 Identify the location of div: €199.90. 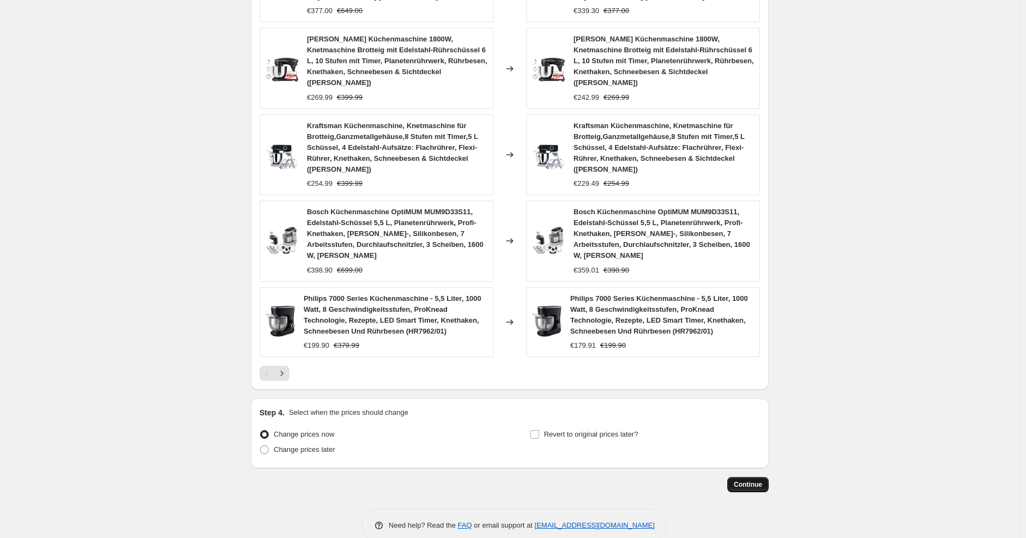
(316, 346).